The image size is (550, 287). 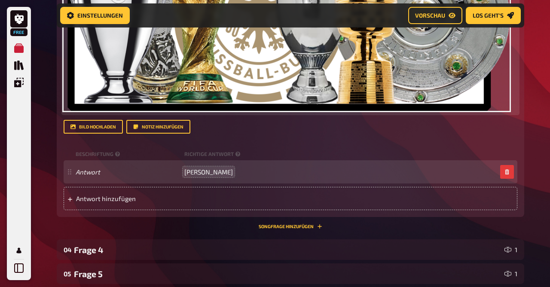 What do you see at coordinates (436, 15) in the screenshot?
I see `button: Vorschau` at bounding box center [436, 15].